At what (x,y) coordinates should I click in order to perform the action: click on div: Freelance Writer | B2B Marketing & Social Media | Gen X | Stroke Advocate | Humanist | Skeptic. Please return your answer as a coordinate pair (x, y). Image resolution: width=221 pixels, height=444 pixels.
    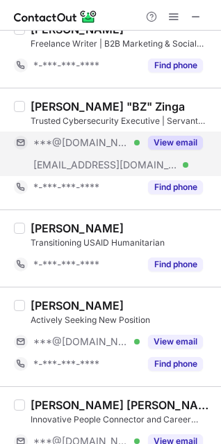
    Looking at the image, I should click on (122, 44).